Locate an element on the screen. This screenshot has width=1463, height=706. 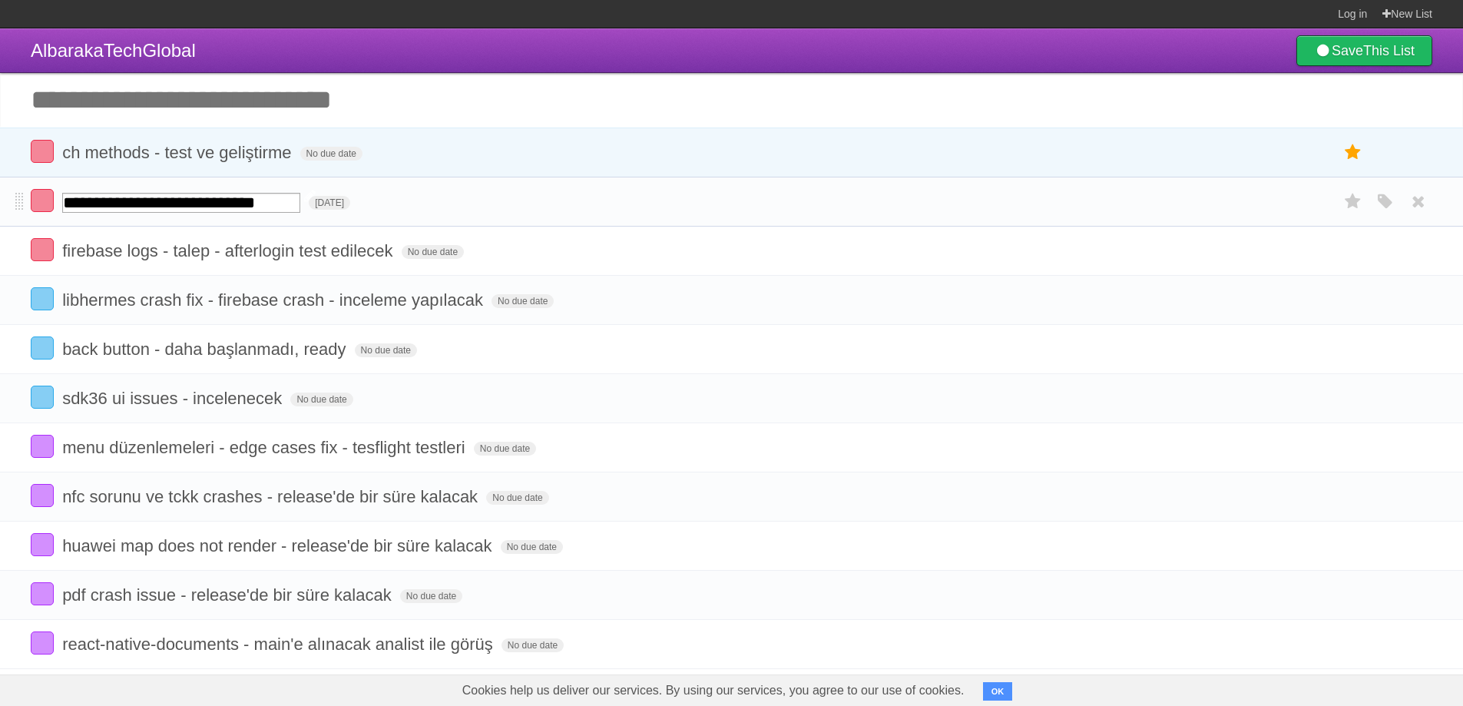
span: menu düzenlemeleri - edge cases fix - tesflight testleri is located at coordinates (266, 447).